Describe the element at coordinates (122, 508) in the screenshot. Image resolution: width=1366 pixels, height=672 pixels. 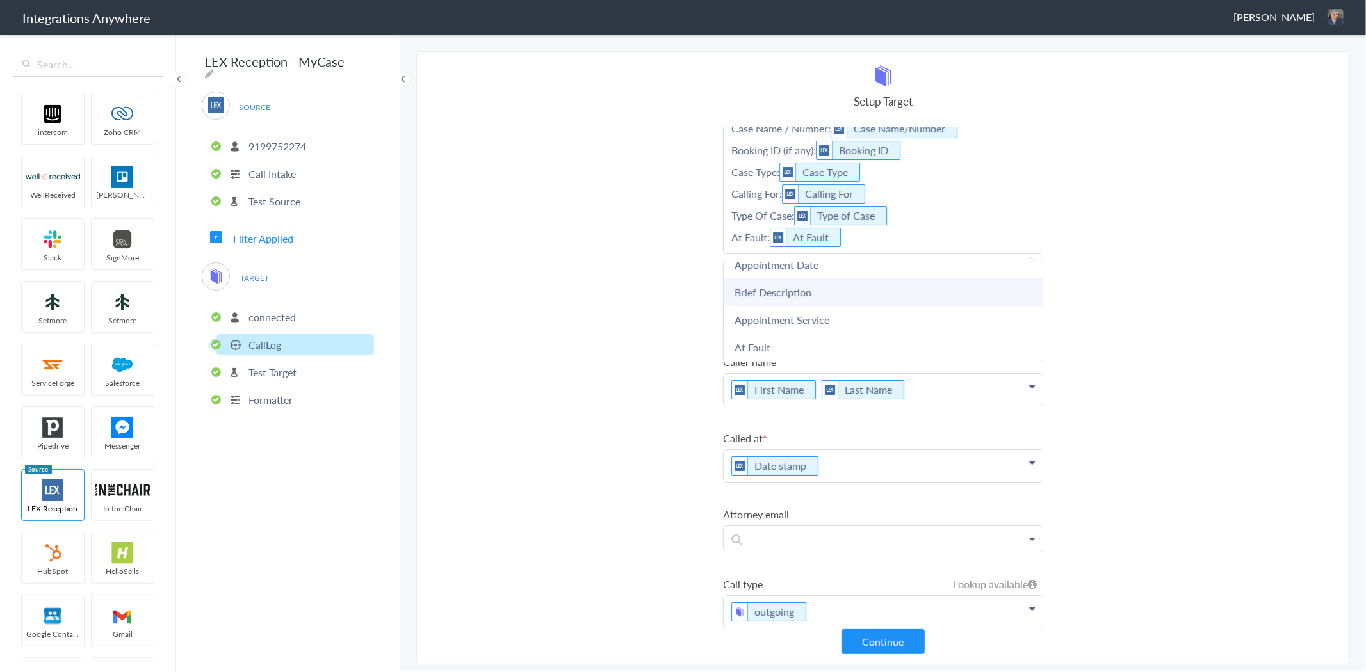
I see `span: In the Chair` at that location.